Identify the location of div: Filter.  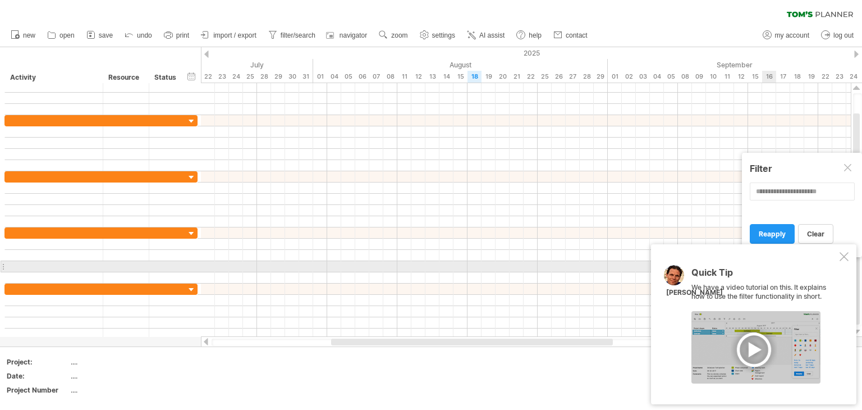
(802, 168).